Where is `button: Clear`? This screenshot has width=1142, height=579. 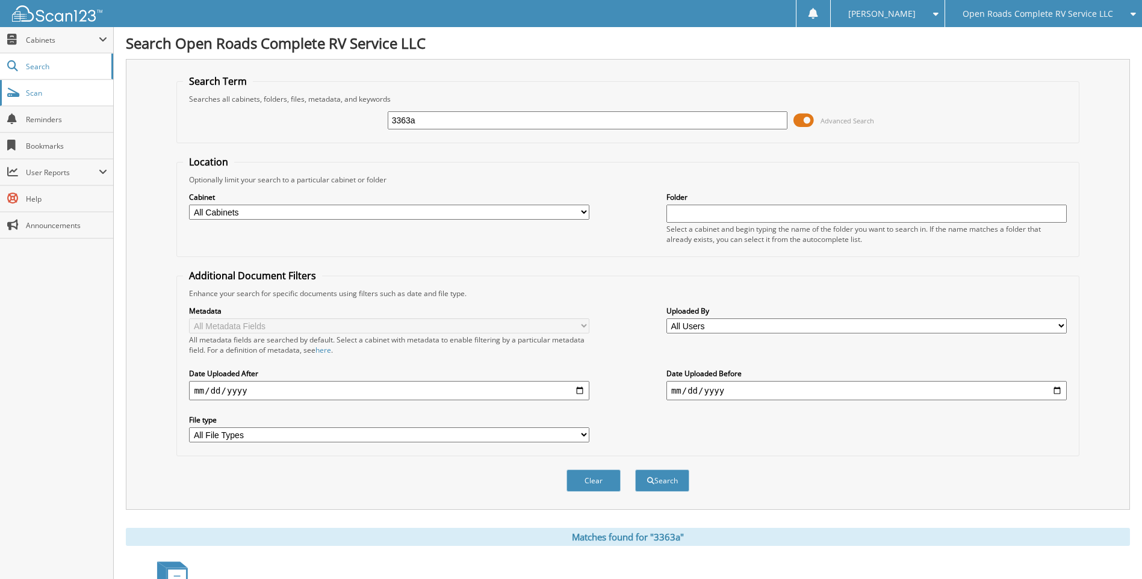 button: Clear is located at coordinates (593, 480).